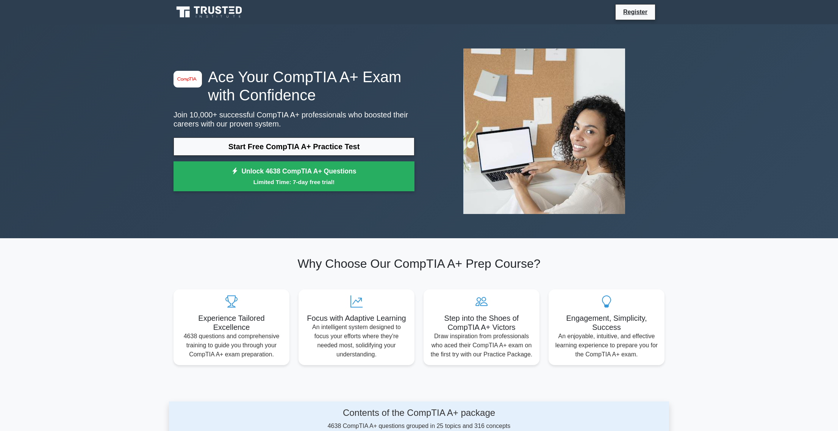  What do you see at coordinates (419, 413) in the screenshot?
I see `h4: Contents of the CompTIA A+ package` at bounding box center [419, 413].